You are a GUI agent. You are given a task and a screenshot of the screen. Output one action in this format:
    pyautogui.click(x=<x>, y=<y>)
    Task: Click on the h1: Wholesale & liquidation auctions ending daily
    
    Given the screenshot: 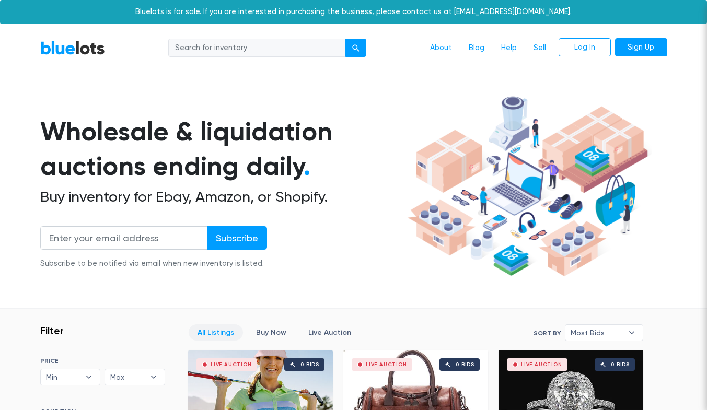 What is the action you would take?
    pyautogui.click(x=222, y=149)
    